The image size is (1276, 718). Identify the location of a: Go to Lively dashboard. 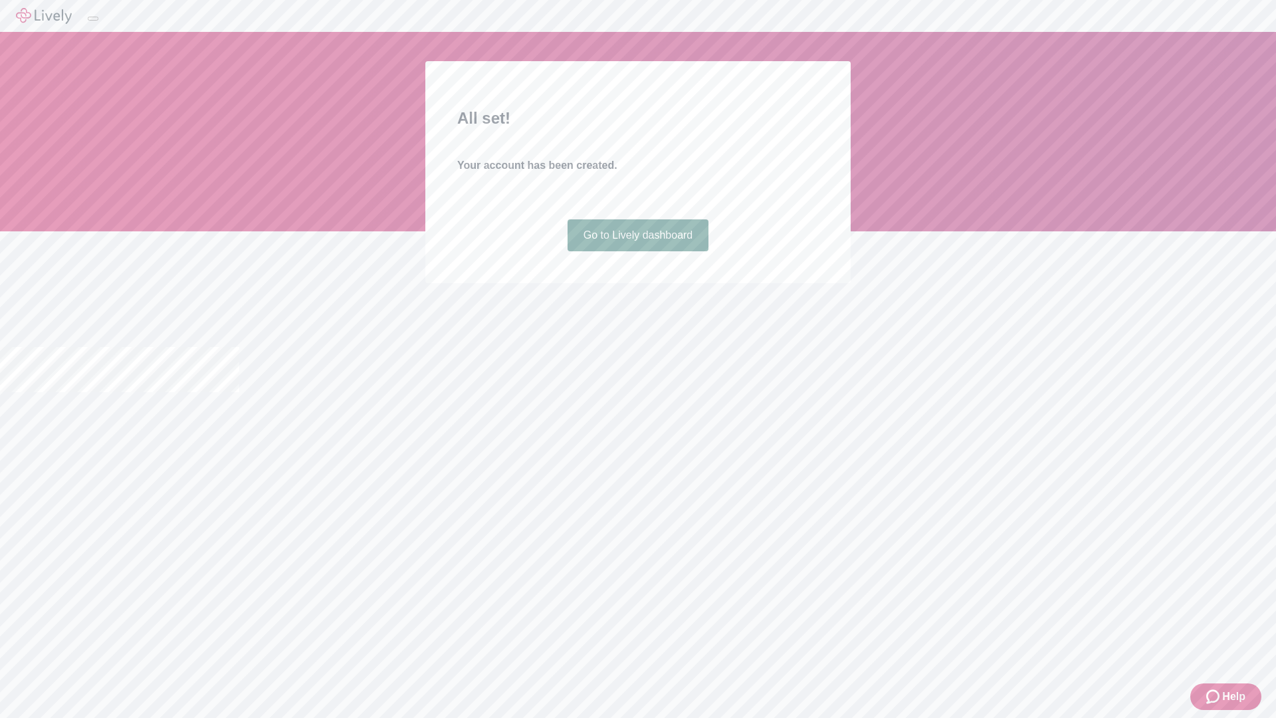
(638, 235).